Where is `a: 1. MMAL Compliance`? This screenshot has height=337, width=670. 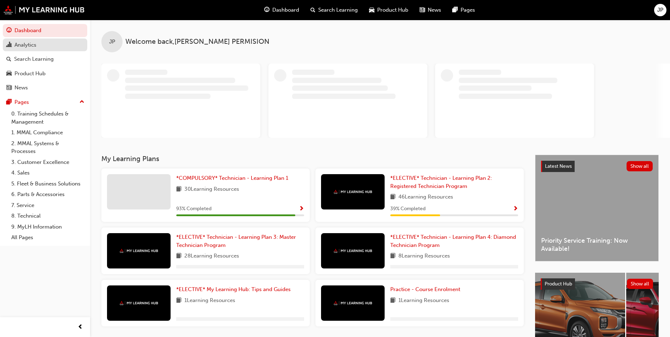 a: 1. MMAL Compliance is located at coordinates (48, 132).